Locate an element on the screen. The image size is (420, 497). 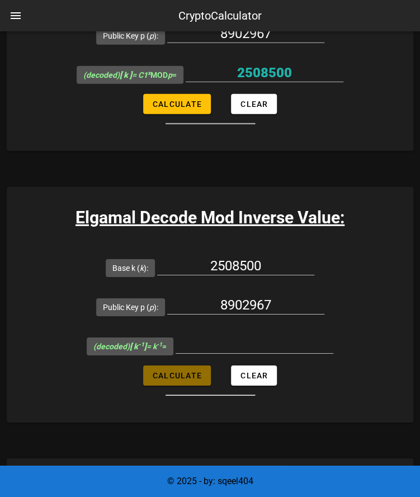
h3: Elgamal Decode Mod Inverse Value: is located at coordinates (210, 217).